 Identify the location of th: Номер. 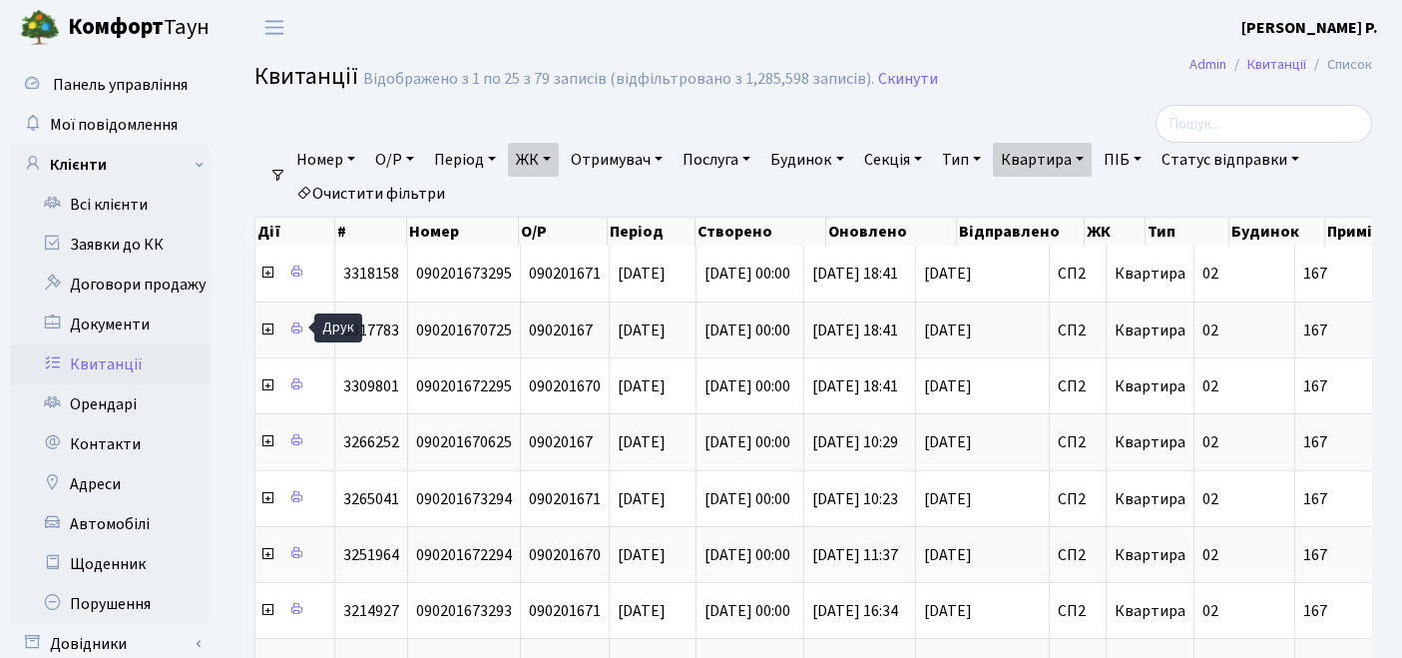
(463, 231).